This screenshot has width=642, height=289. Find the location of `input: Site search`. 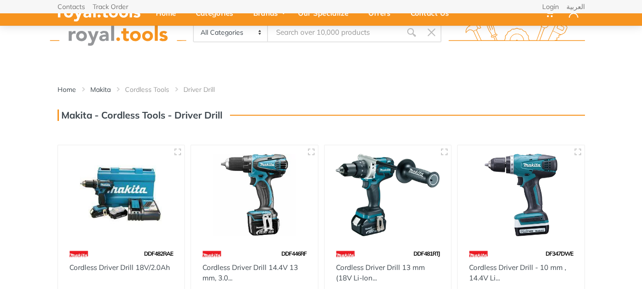

input: Site search is located at coordinates (335, 32).